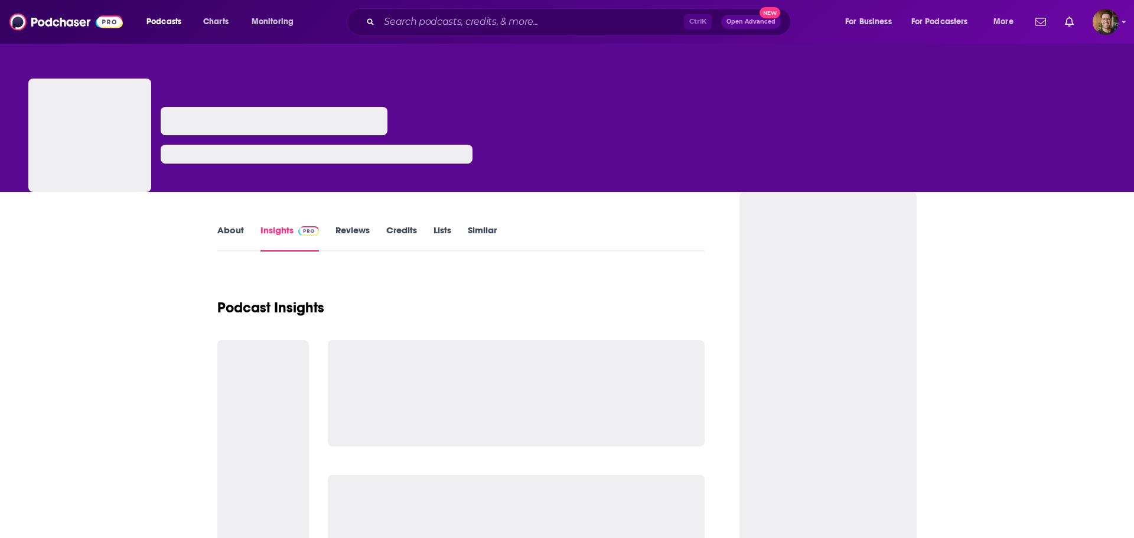  Describe the element at coordinates (770, 12) in the screenshot. I see `span: New` at that location.